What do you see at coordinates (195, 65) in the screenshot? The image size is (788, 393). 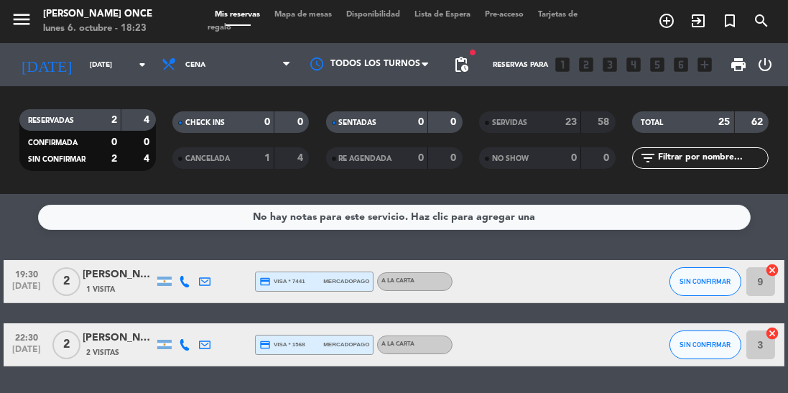 I see `span: Cena` at bounding box center [195, 65].